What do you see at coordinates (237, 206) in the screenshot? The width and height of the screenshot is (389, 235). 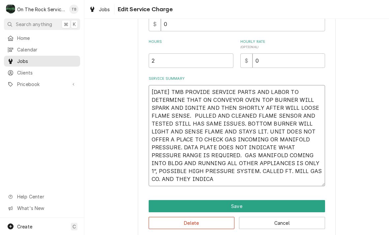 I see `button: Save` at bounding box center [237, 206].